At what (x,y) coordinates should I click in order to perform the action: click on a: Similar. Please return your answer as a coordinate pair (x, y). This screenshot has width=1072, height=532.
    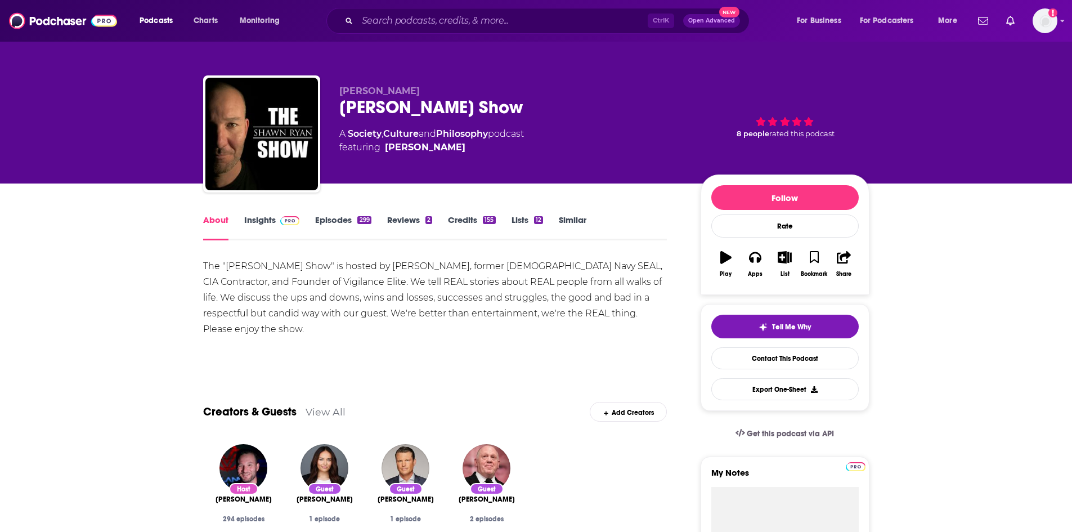
    Looking at the image, I should click on (572, 227).